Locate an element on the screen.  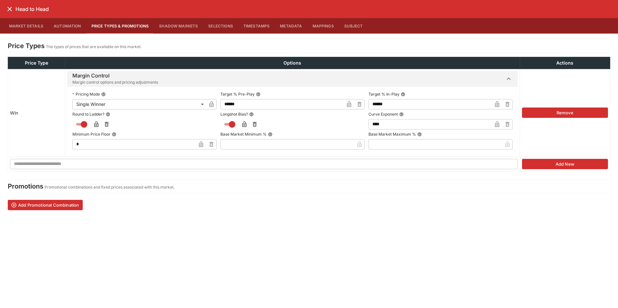
th: Actions is located at coordinates (564, 63).